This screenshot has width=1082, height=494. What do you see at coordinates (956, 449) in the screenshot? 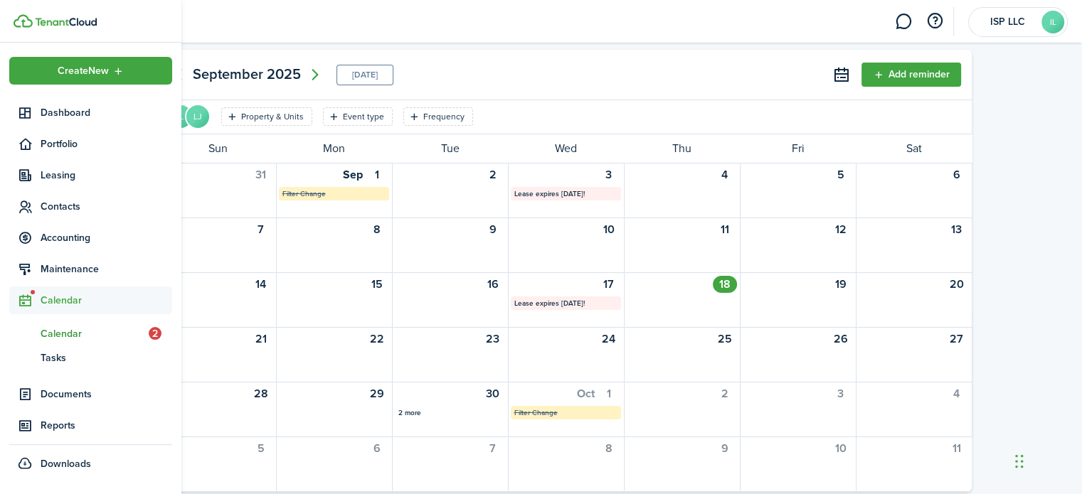
I see `div: Saturday, October 11, 2025` at bounding box center [956, 449].